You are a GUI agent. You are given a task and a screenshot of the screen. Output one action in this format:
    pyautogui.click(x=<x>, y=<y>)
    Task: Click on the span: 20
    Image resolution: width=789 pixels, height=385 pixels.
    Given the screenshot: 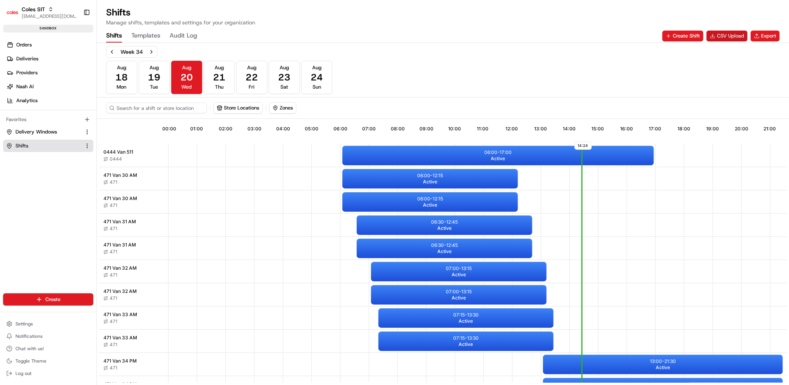 What is the action you would take?
    pyautogui.click(x=187, y=77)
    